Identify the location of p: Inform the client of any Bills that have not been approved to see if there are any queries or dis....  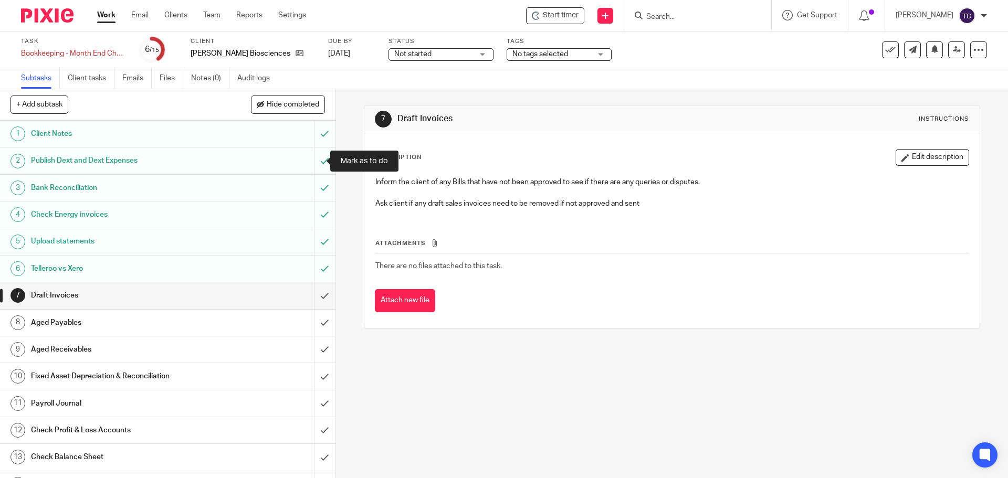
(672, 182).